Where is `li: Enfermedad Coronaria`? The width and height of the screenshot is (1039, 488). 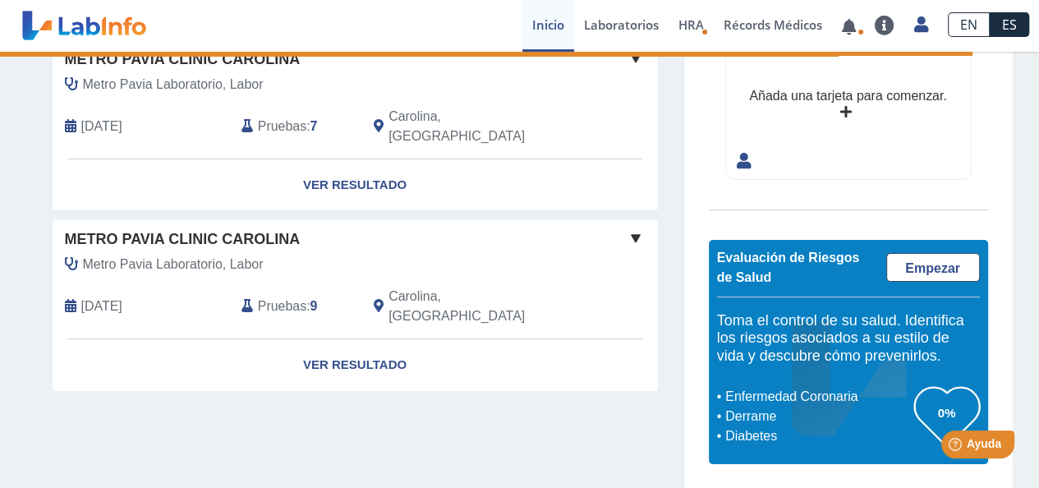
li: Enfermedad Coronaria is located at coordinates (818, 397).